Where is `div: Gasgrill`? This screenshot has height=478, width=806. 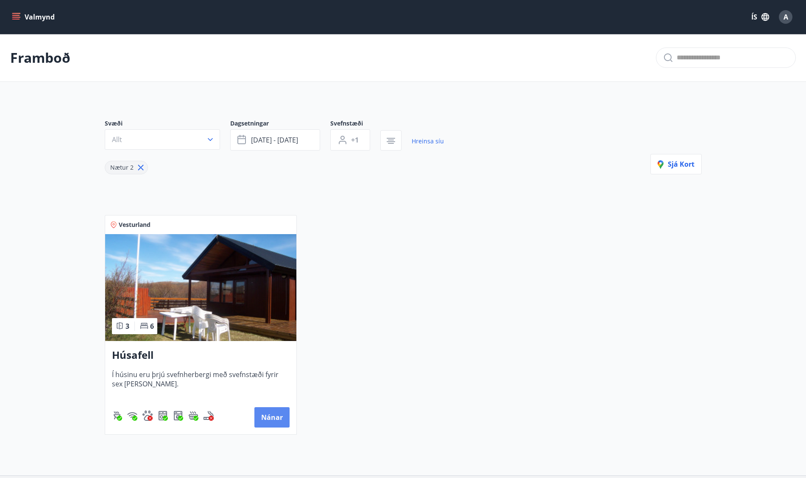 div: Gasgrill is located at coordinates (117, 416).